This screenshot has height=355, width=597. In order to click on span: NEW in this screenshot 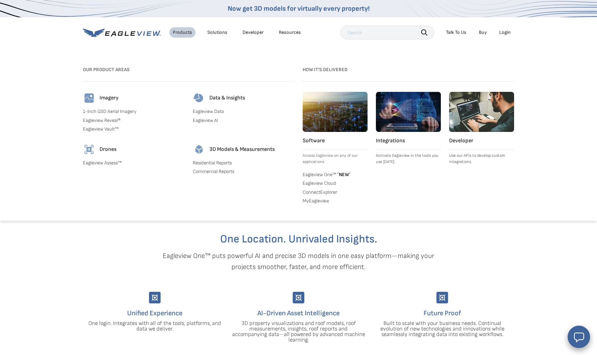, I will do `click(343, 174)`.